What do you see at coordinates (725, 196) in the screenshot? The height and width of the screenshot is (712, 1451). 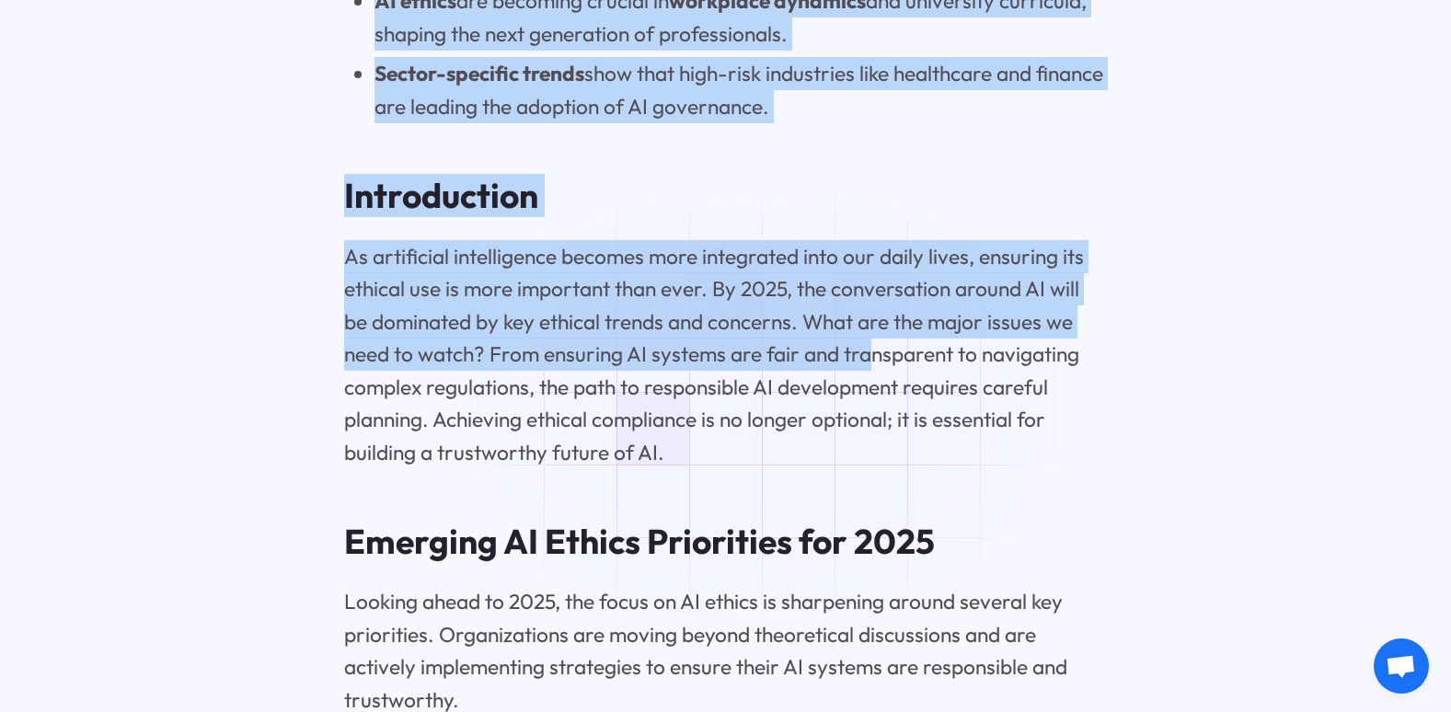 I see `h2: Introduction` at bounding box center [725, 196].